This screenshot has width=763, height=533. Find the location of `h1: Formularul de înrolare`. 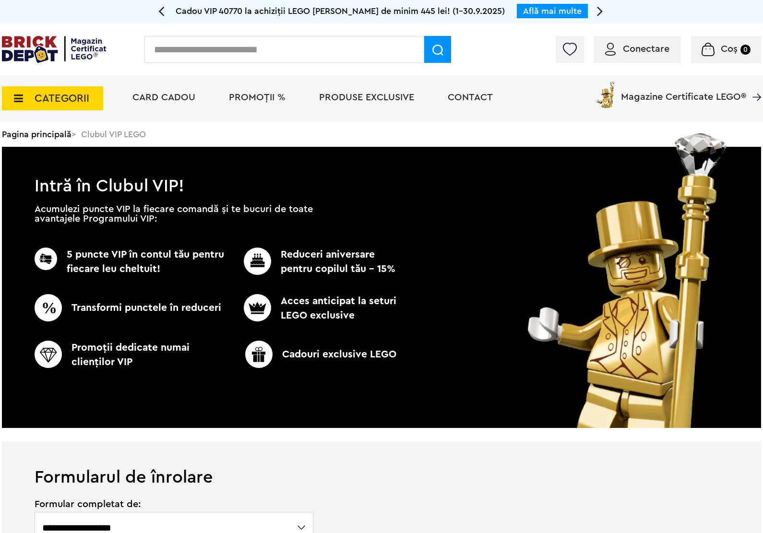

h1: Formularul de înrolare is located at coordinates (381, 464).